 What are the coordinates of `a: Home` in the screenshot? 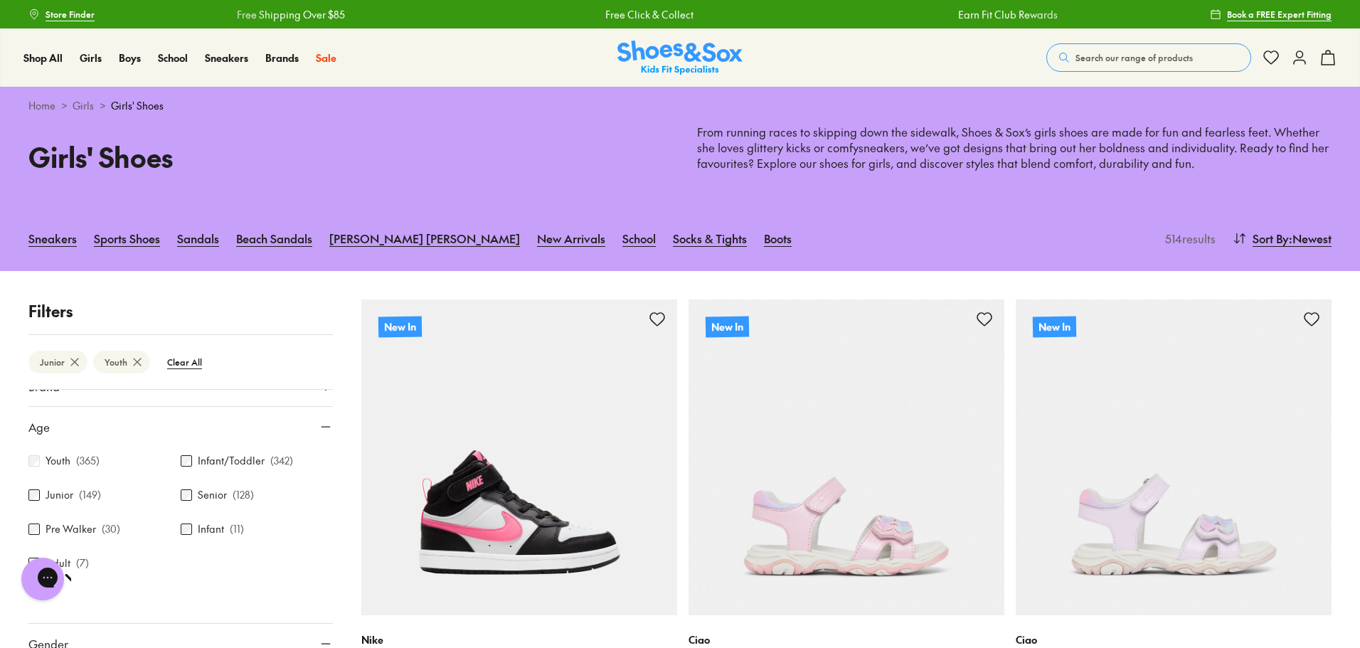 It's located at (42, 105).